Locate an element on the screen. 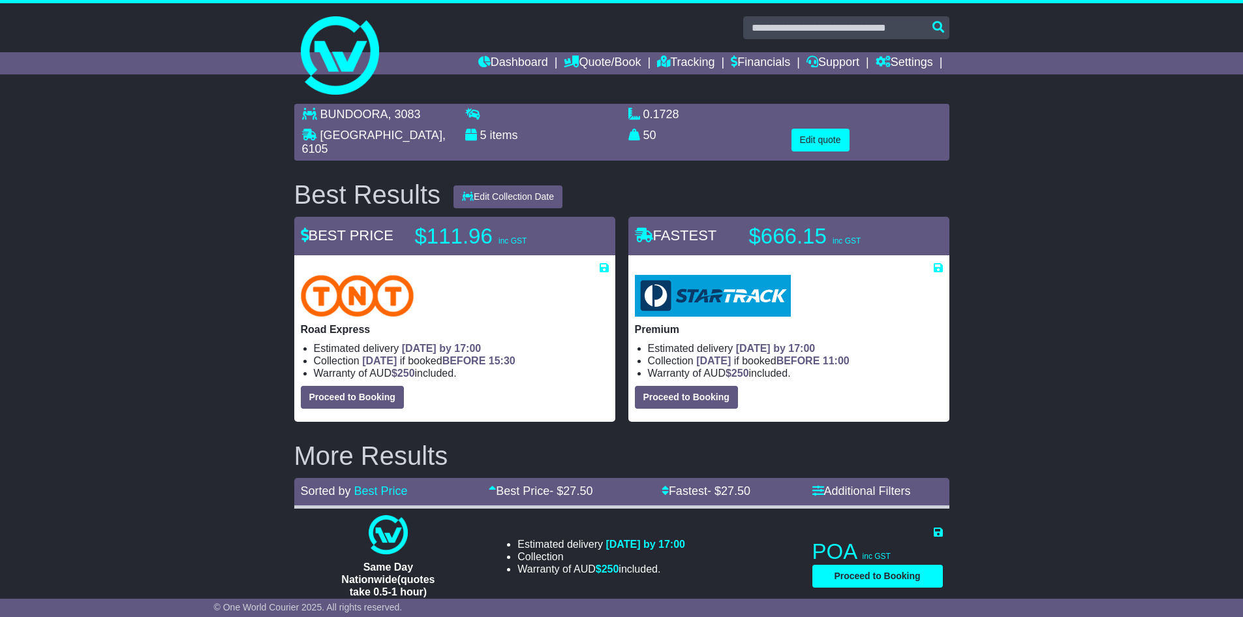 This screenshot has height=617, width=1243. span: BEST PRICE is located at coordinates (347, 235).